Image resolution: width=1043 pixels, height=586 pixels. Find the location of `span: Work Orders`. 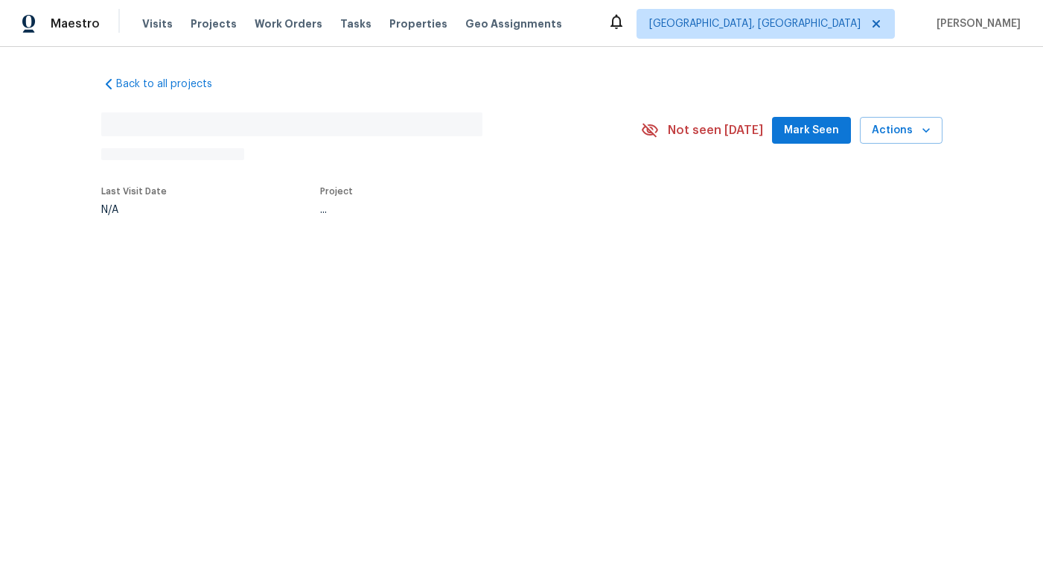

span: Work Orders is located at coordinates (288, 24).